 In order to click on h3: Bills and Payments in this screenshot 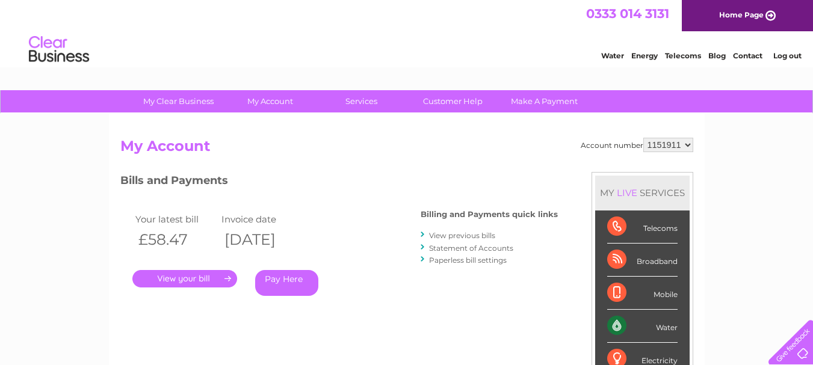, I will do `click(339, 182)`.